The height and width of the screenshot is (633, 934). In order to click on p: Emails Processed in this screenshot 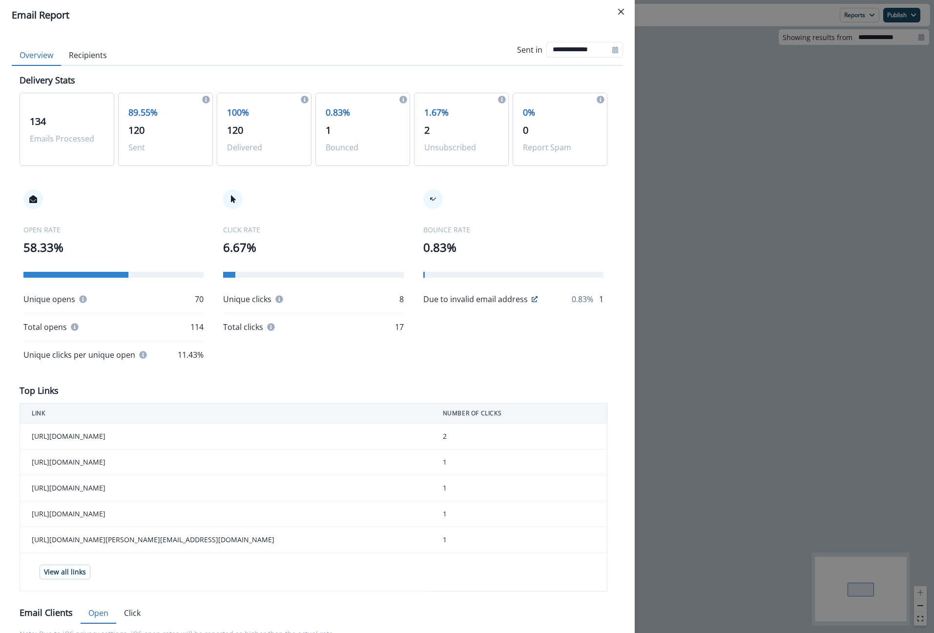, I will do `click(67, 139)`.